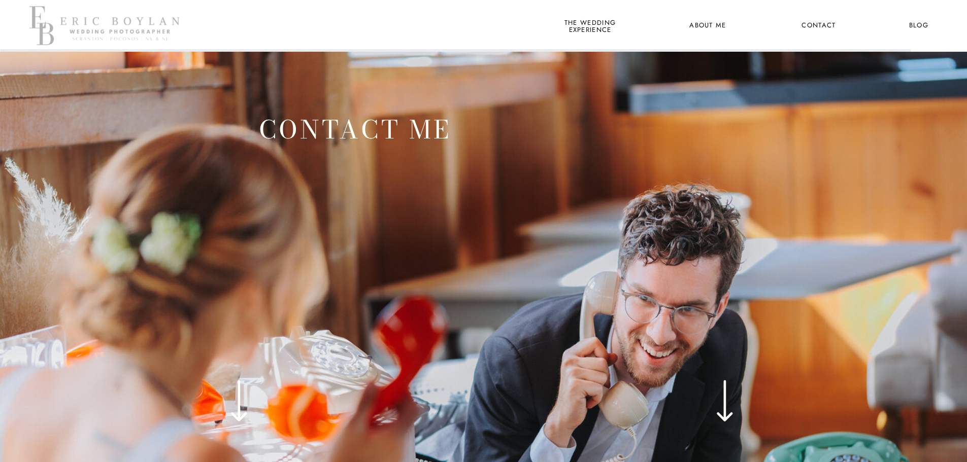 Image resolution: width=967 pixels, height=462 pixels. What do you see at coordinates (919, 26) in the screenshot?
I see `nav: Blog` at bounding box center [919, 26].